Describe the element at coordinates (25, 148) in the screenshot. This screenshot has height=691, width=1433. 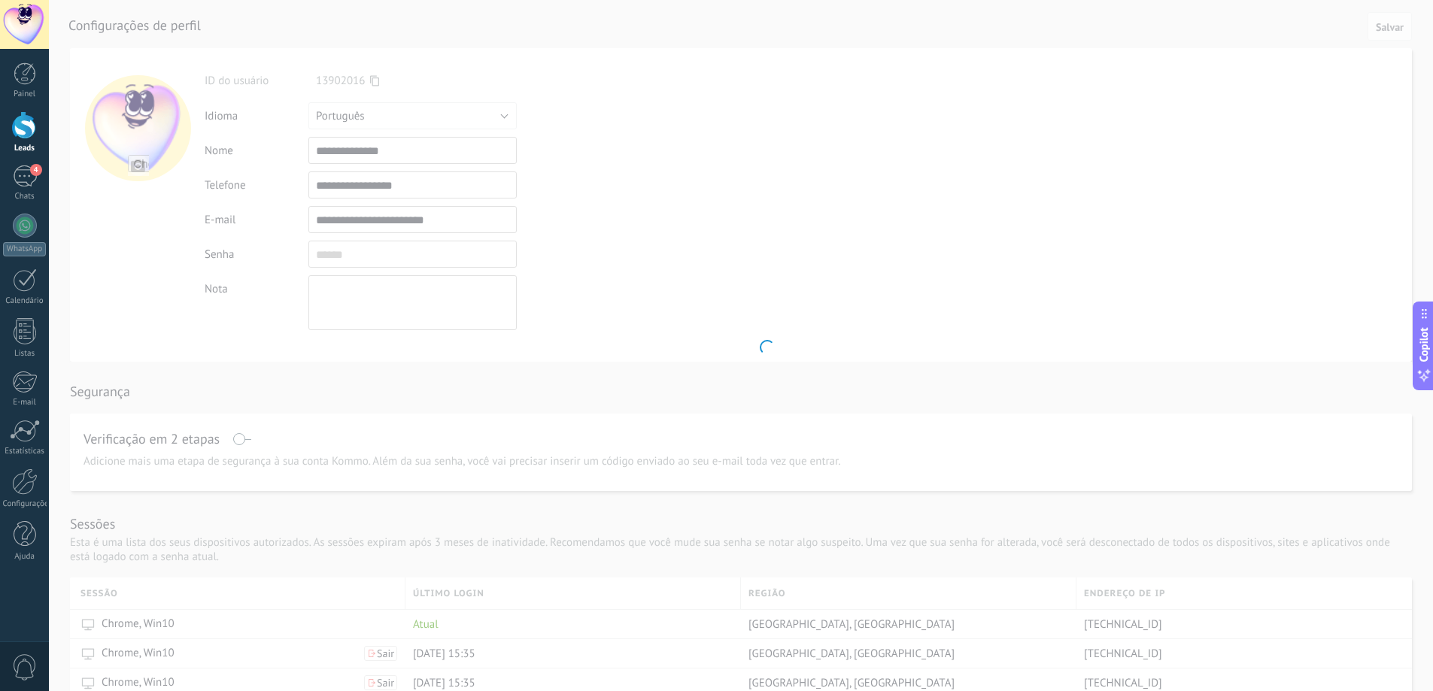
I see `div: Leads` at that location.